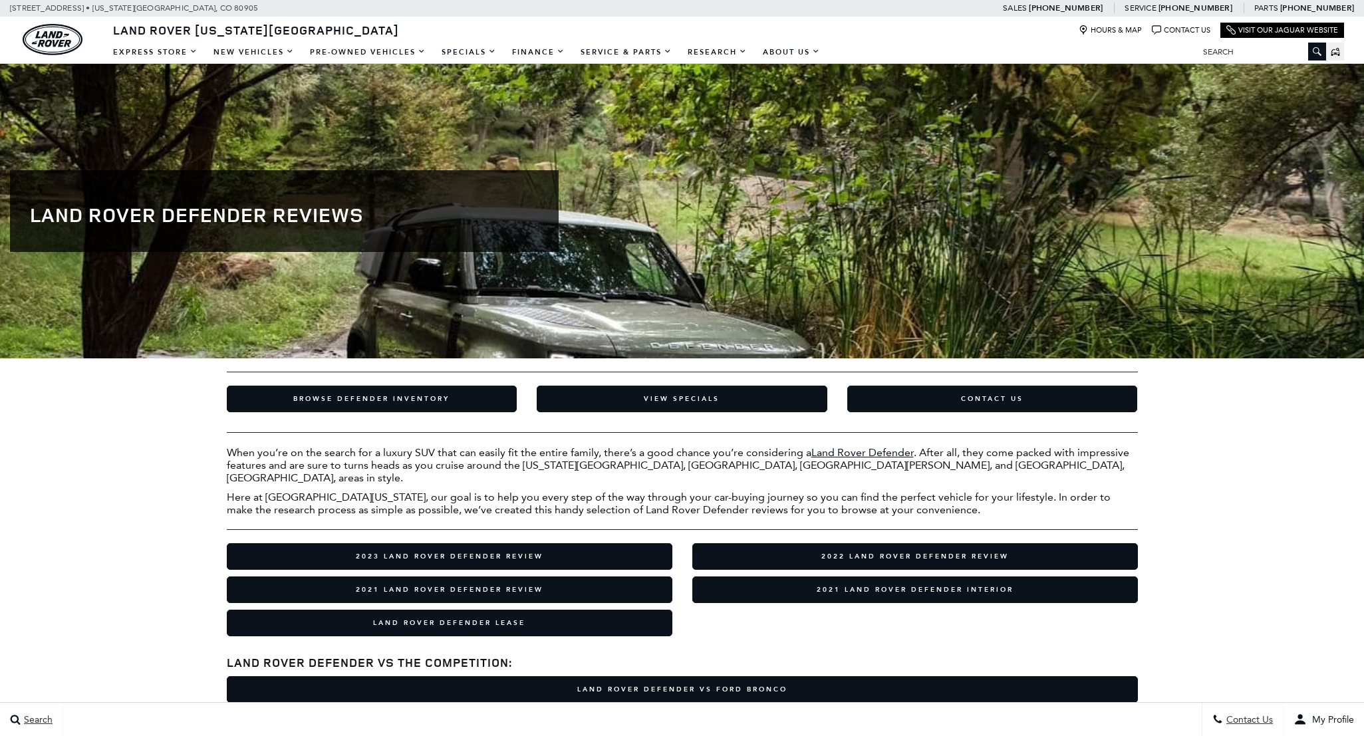  Describe the element at coordinates (915, 557) in the screenshot. I see `a: 2022 Land Rover Defender Review` at that location.